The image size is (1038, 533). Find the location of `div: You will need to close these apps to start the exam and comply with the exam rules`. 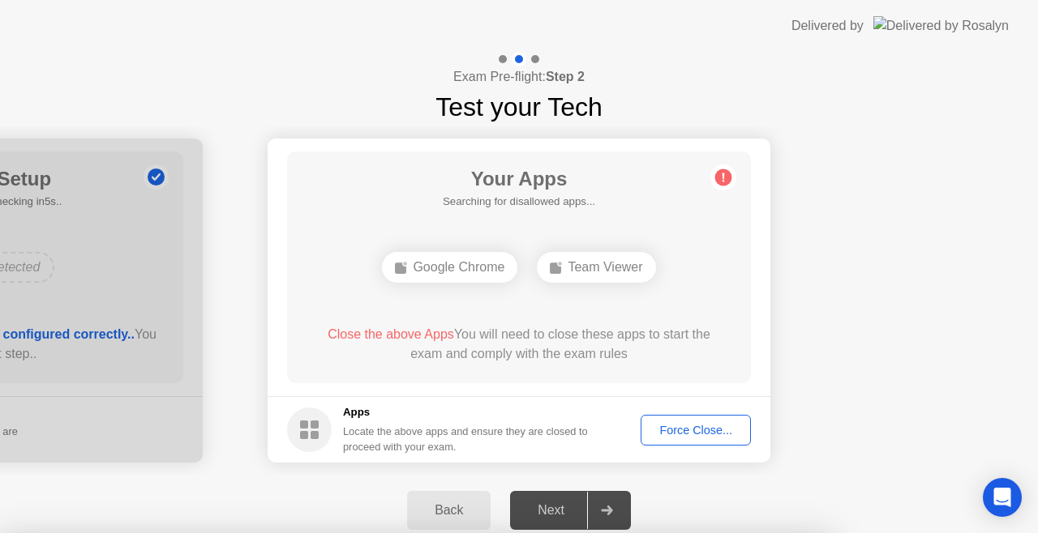

div: You will need to close these apps to start the exam and comply with the exam rules is located at coordinates (519, 345).